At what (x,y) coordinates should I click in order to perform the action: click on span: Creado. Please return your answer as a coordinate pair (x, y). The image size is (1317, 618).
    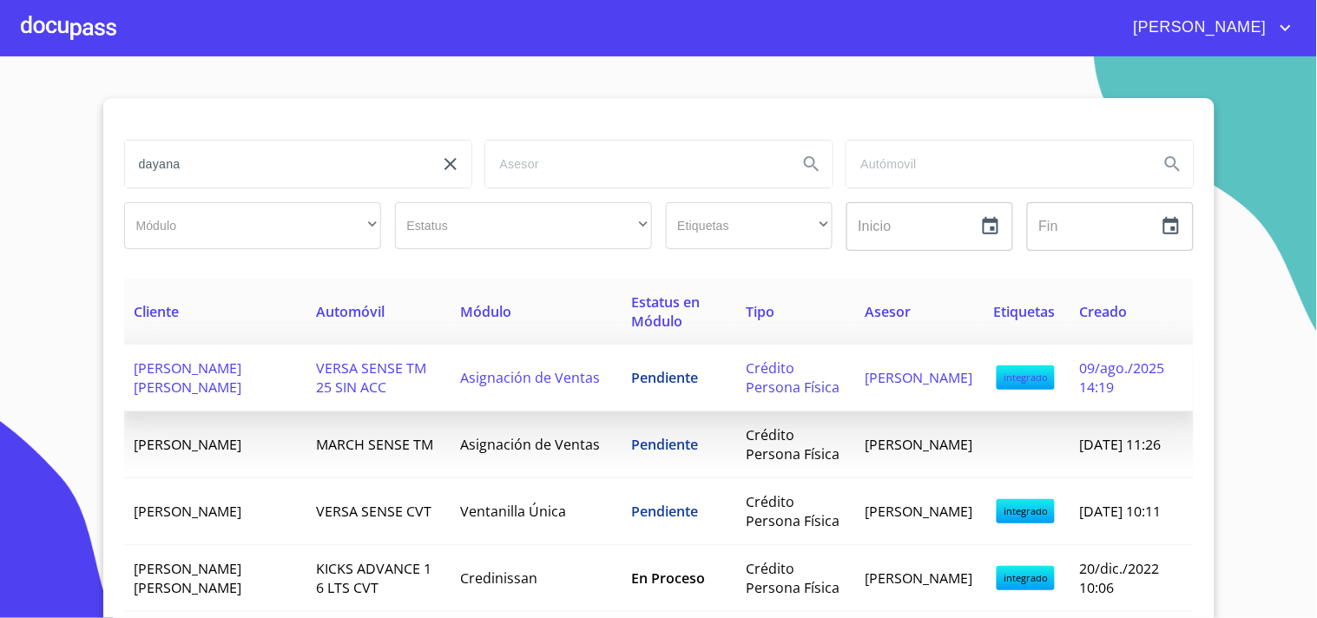
    Looking at the image, I should click on (1102, 312).